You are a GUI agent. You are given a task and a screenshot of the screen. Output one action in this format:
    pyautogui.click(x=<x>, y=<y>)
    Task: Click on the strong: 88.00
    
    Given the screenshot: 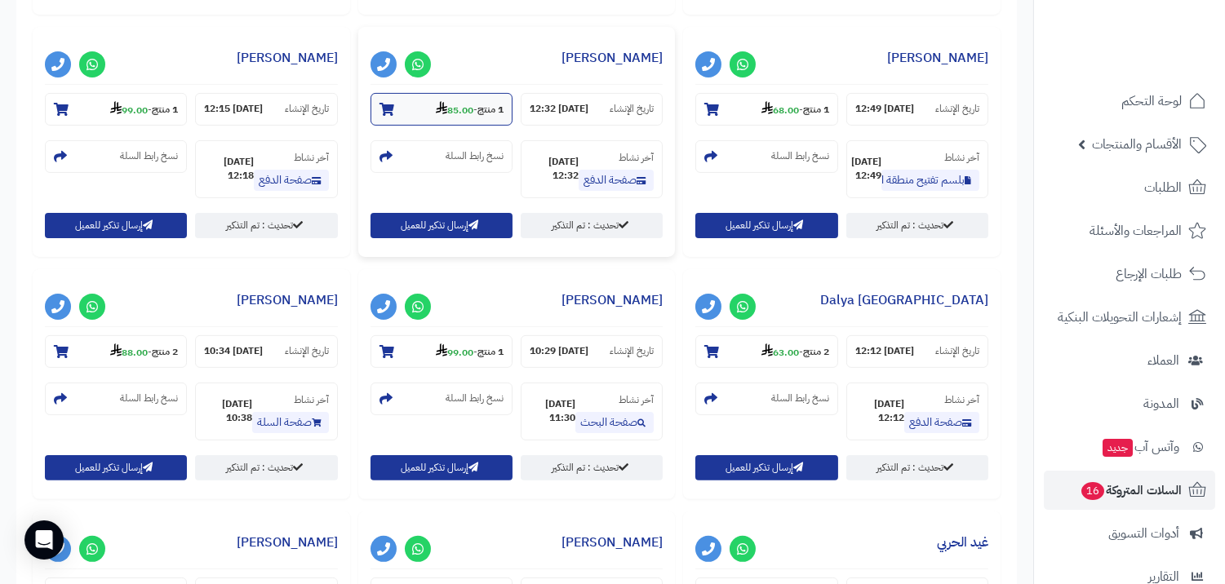 What is the action you would take?
    pyautogui.click(x=129, y=352)
    